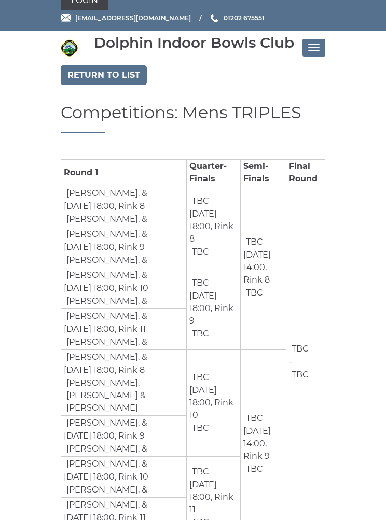 Image resolution: width=386 pixels, height=520 pixels. I want to click on h1: Competitions: Mens TRIPLES, so click(193, 118).